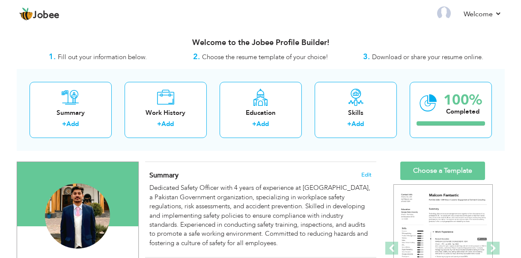  What do you see at coordinates (261, 43) in the screenshot?
I see `h3: Welcome to the Jobee Profile Builder!` at bounding box center [261, 43].